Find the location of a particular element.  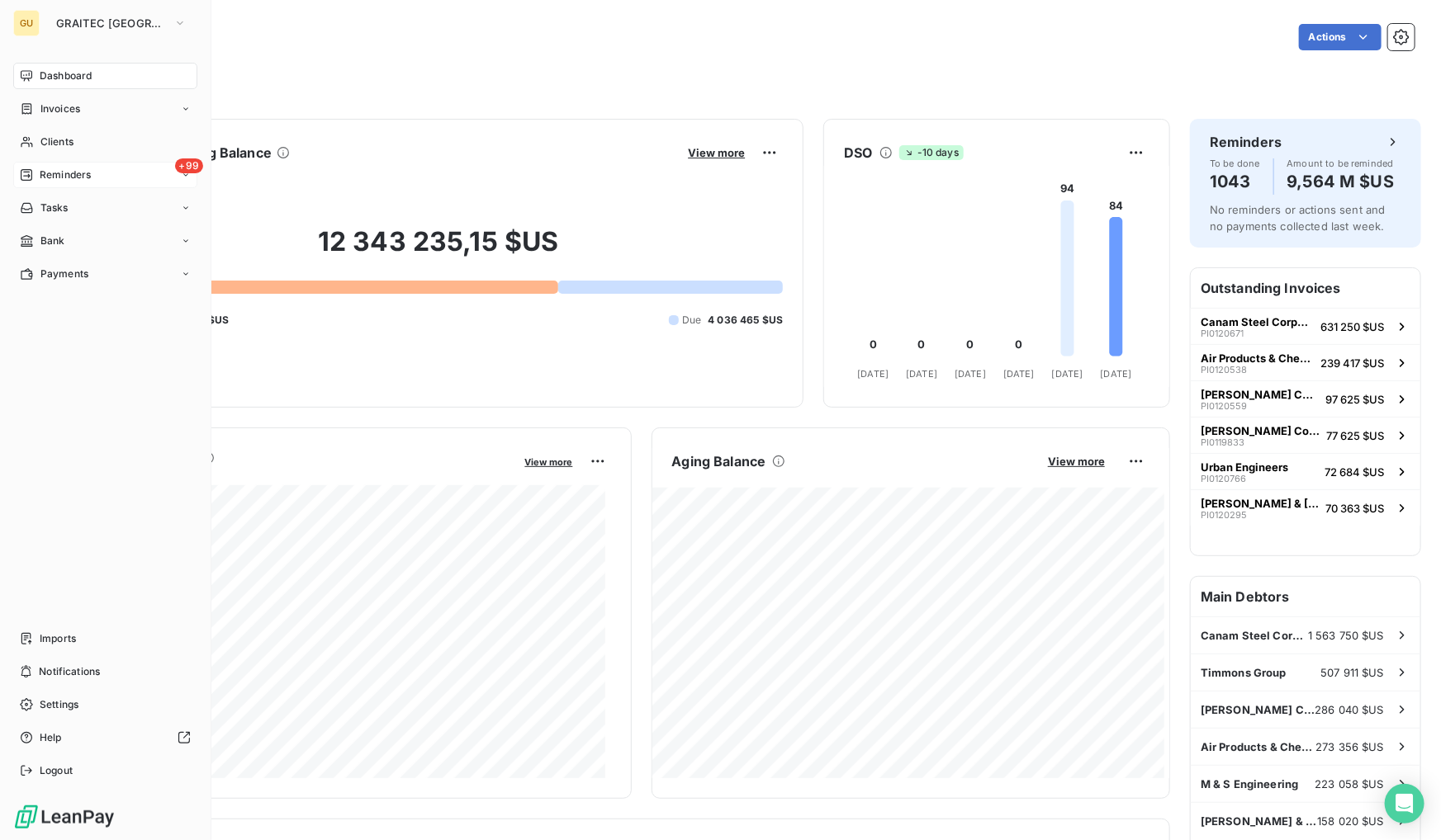

span: 77 625 $US is located at coordinates (1355, 436).